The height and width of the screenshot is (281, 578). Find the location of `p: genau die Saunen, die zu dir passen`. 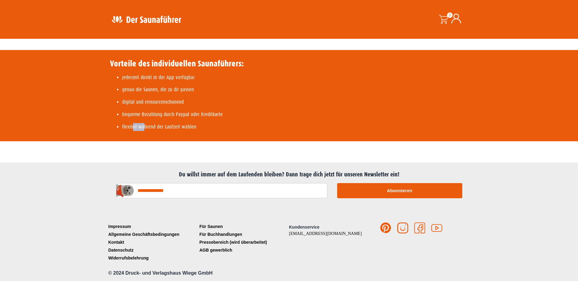

p: genau die Saunen, die zu dir passen is located at coordinates (183, 90).